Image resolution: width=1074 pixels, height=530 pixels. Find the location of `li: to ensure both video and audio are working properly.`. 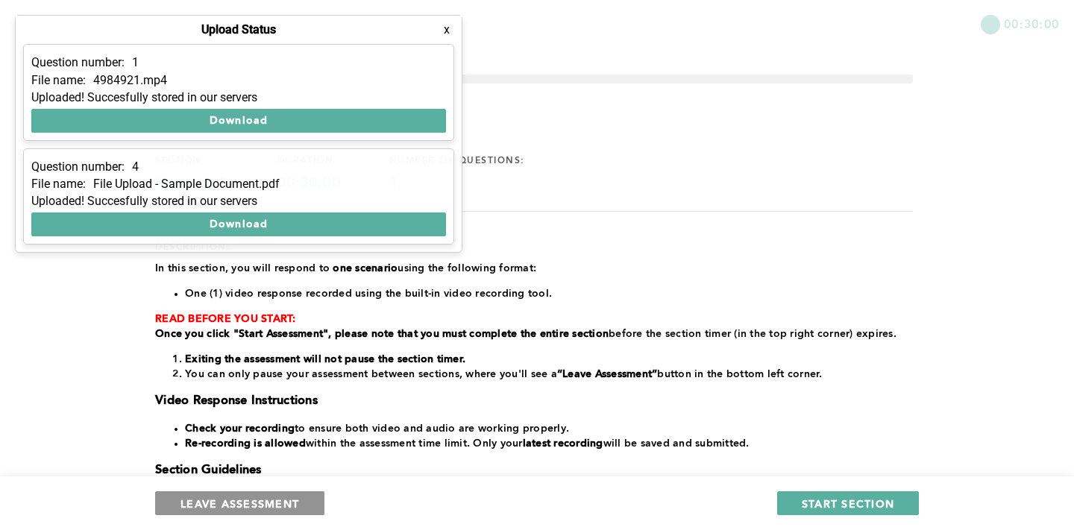

li: to ensure both video and audio are working properly. is located at coordinates (549, 429).